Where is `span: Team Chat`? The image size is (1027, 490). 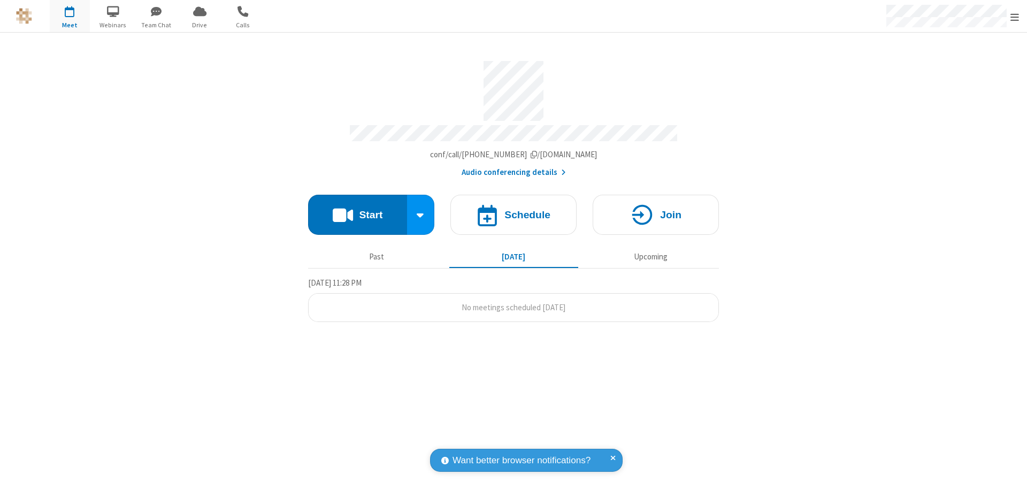
span: Team Chat is located at coordinates (156, 25).